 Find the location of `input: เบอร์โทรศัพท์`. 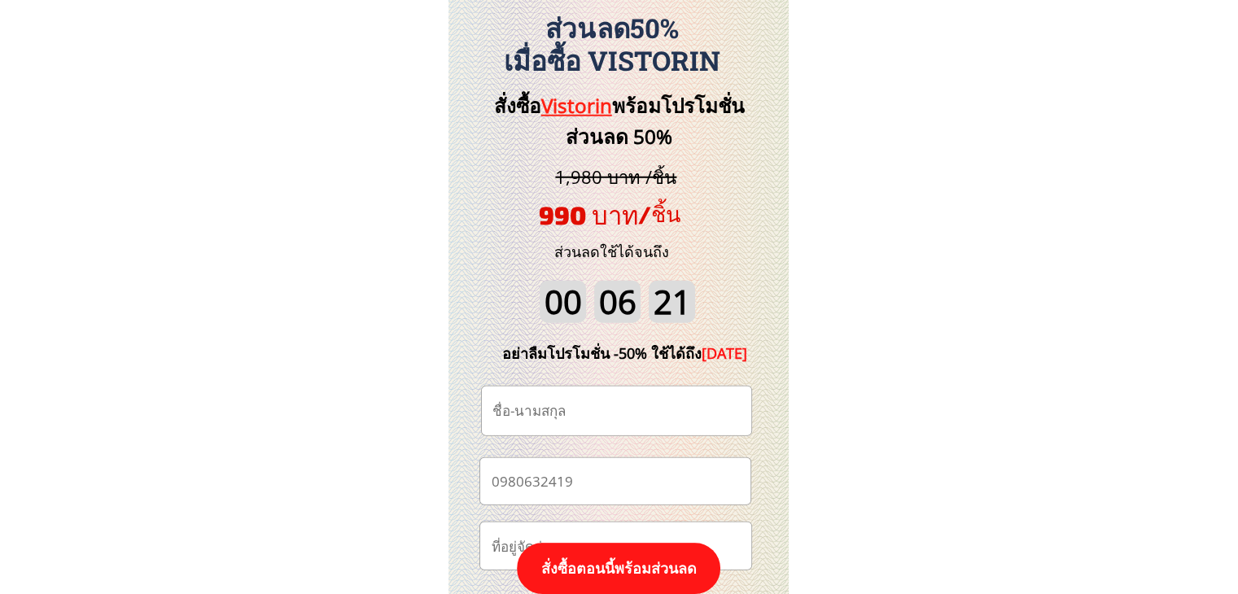

input: เบอร์โทรศัพท์ is located at coordinates (614, 481).